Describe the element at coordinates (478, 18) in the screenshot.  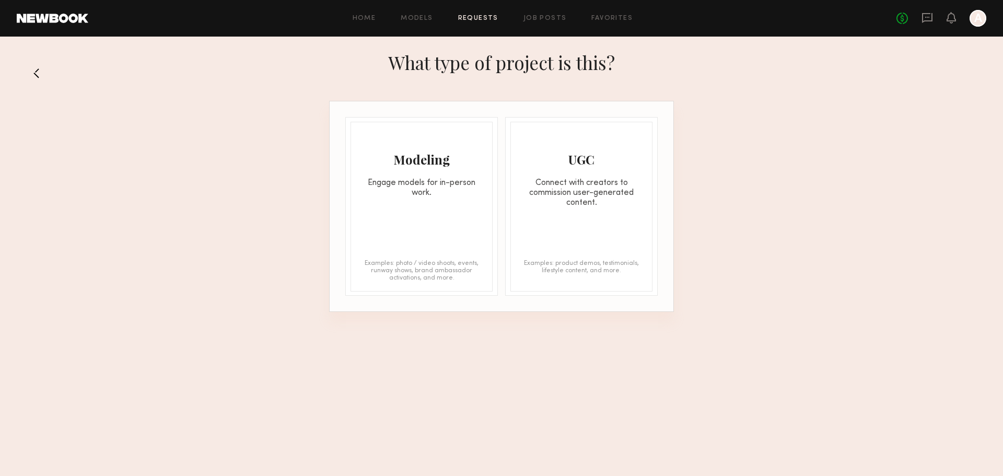
I see `a: Requests` at that location.